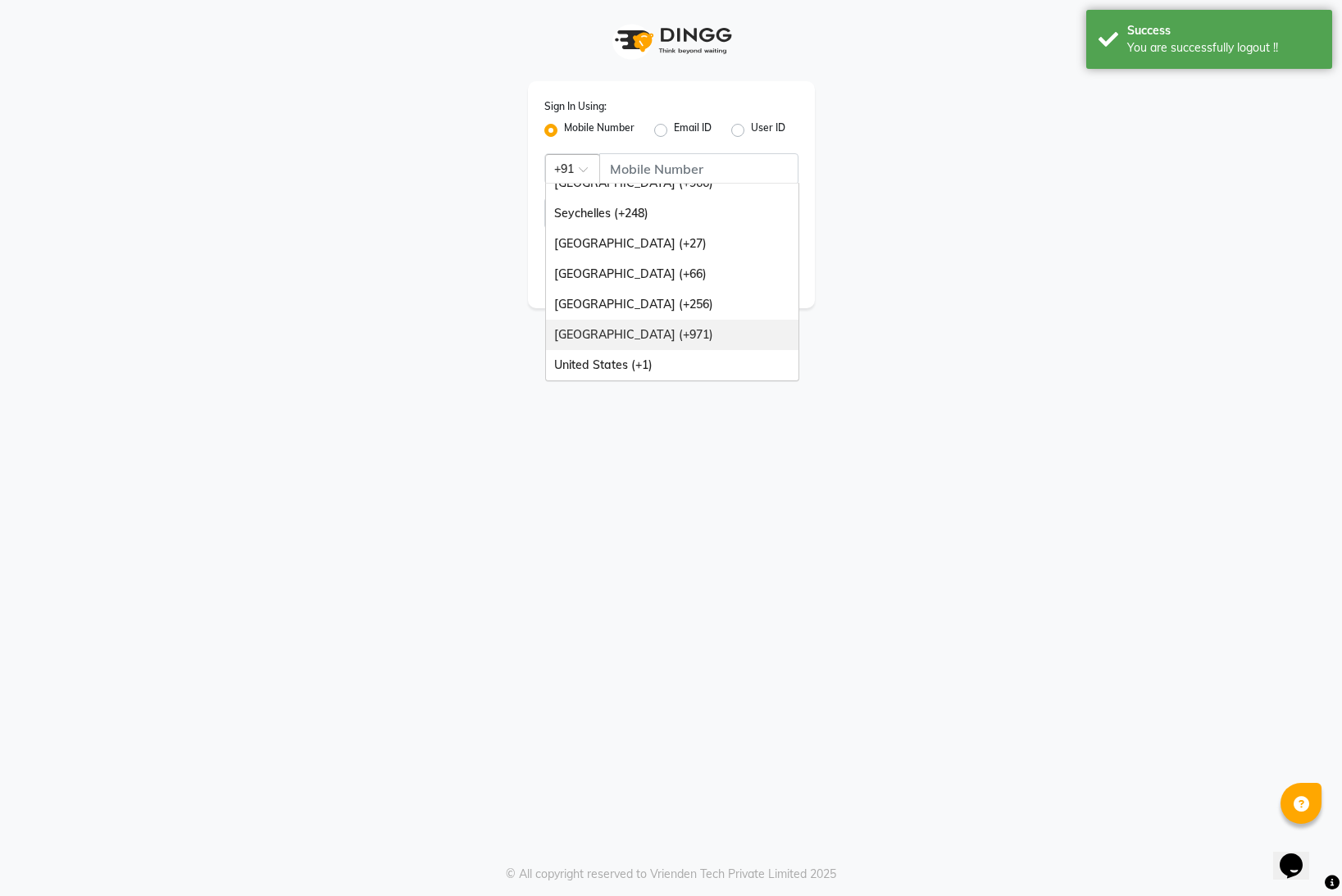 This screenshot has height=896, width=1342. What do you see at coordinates (671, 41) in the screenshot?
I see `img: logo1.svg` at bounding box center [671, 41].